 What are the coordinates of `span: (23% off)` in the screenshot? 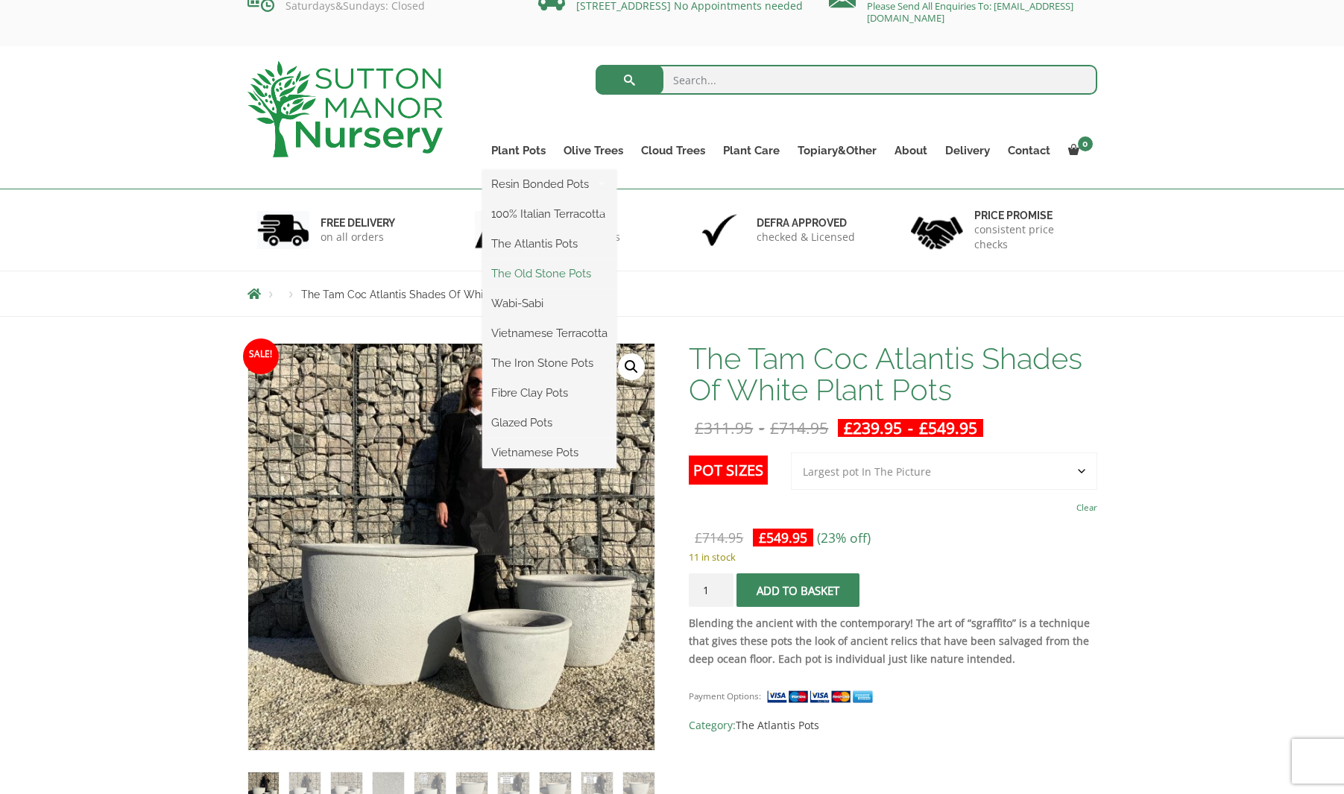 It's located at (844, 537).